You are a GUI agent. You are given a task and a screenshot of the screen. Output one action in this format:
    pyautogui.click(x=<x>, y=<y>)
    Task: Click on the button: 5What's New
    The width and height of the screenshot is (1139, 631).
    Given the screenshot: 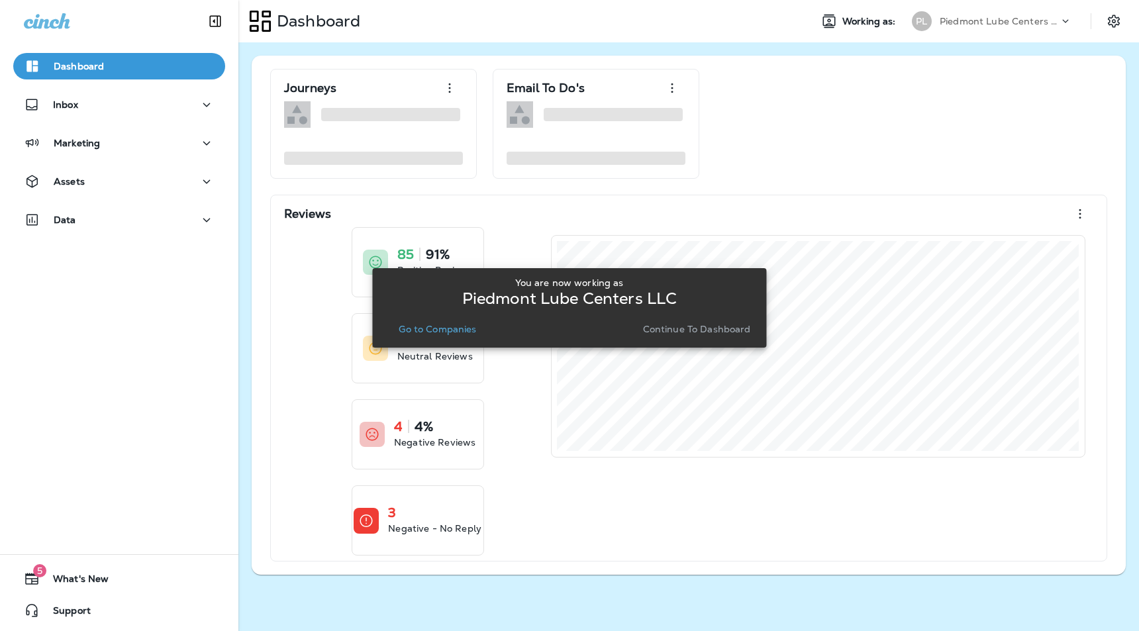 What is the action you would take?
    pyautogui.click(x=119, y=579)
    